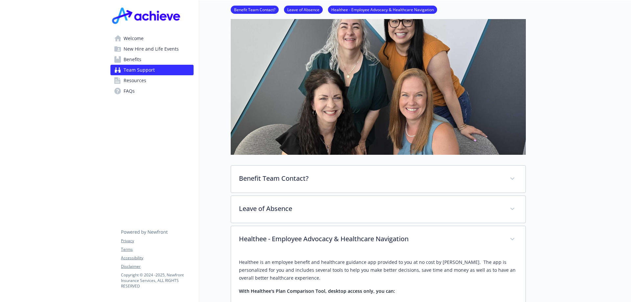 This screenshot has width=631, height=302. Describe the element at coordinates (370, 239) in the screenshot. I see `p: Healthee - Employee Advocacy & Healthcare Navigation` at that location.